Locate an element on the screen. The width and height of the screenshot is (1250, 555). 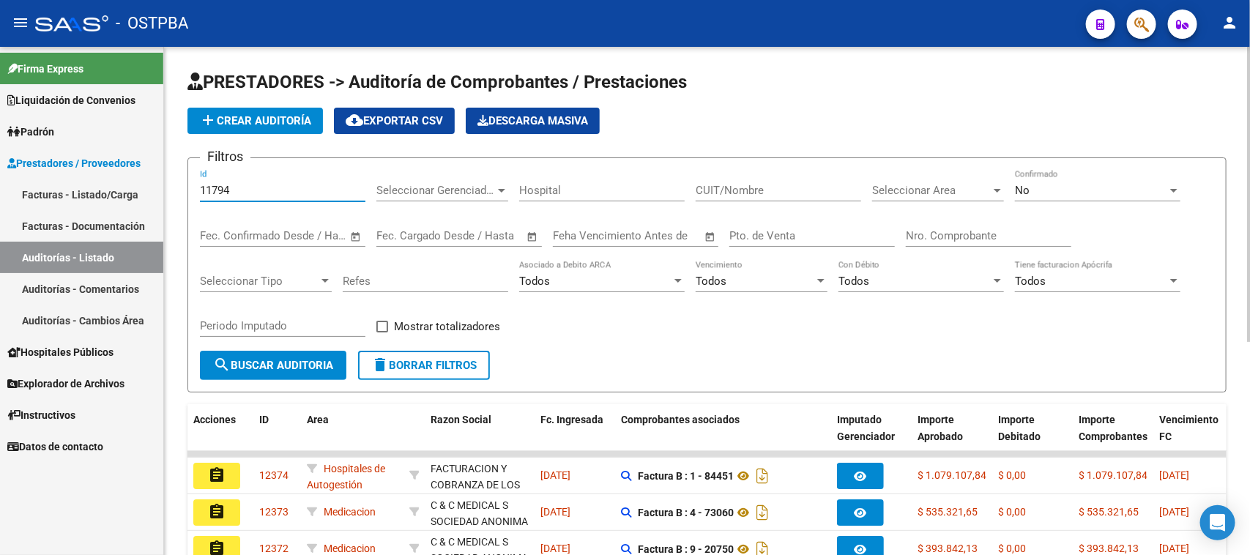
span: Liquidación de Convenios is located at coordinates (71, 100).